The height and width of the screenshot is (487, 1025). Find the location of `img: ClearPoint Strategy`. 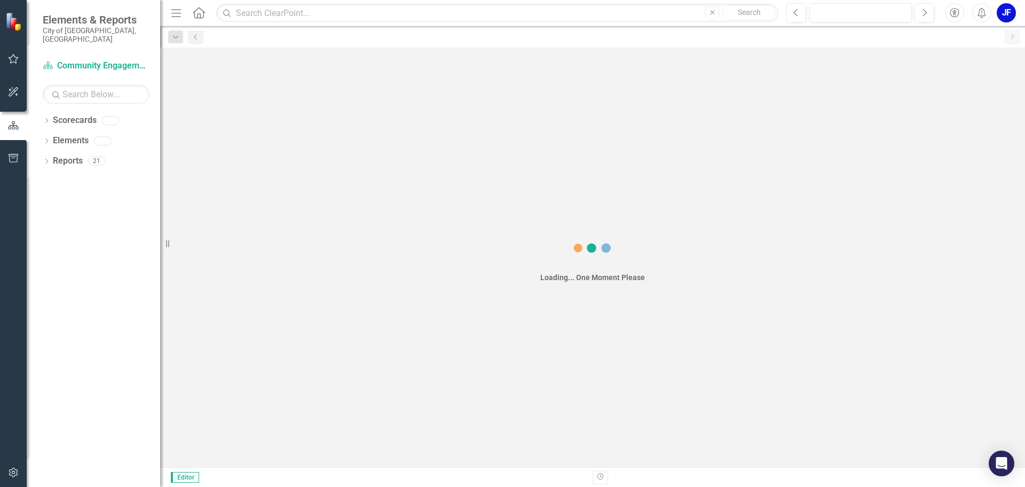

img: ClearPoint Strategy is located at coordinates (14, 21).